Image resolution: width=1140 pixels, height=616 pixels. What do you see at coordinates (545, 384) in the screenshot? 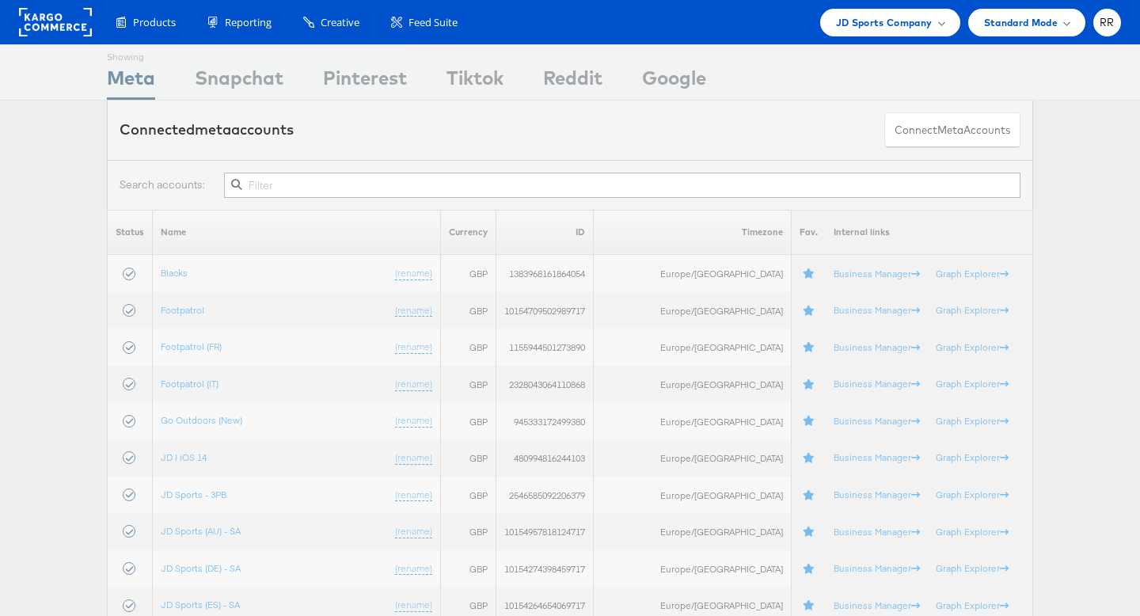
I see `td: 2328043064110868` at bounding box center [545, 384].